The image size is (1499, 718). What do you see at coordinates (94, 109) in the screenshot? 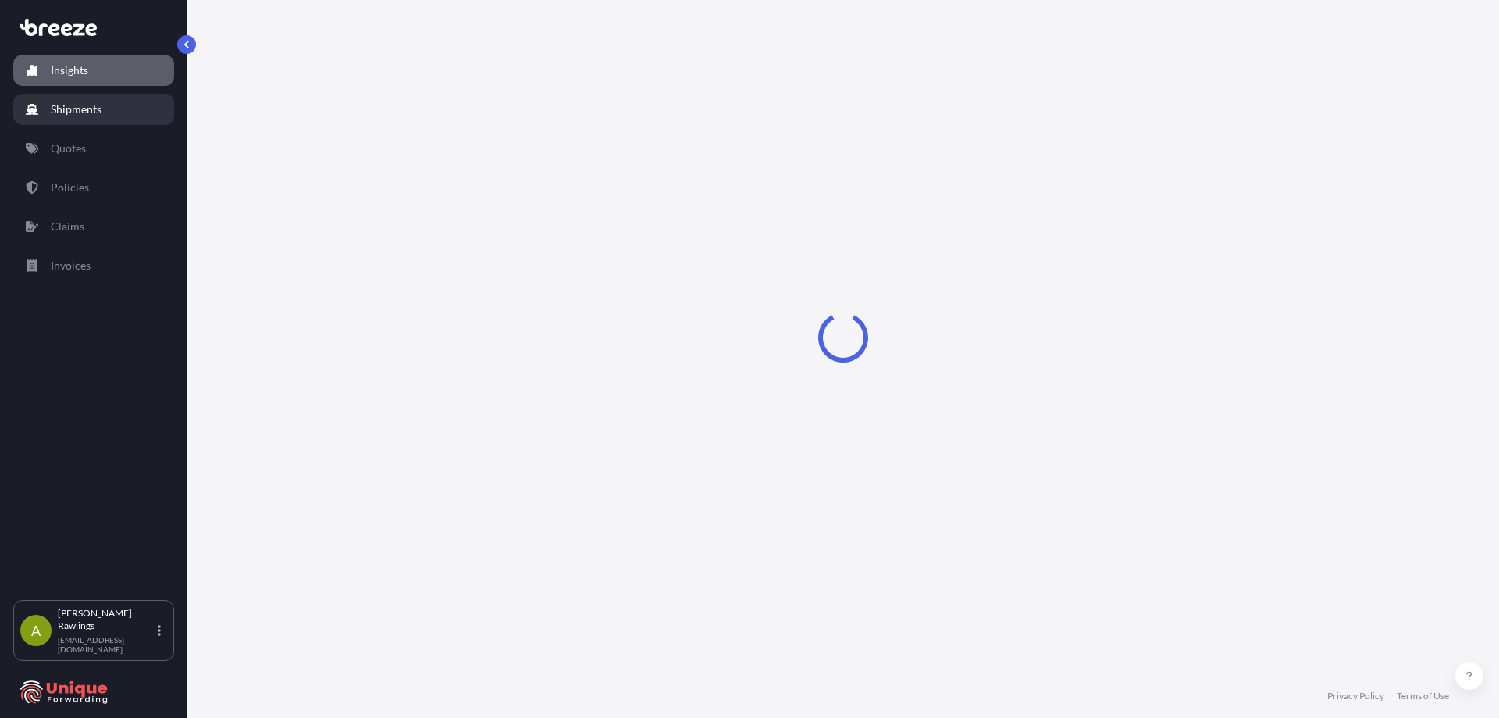
I see `a: Shipments` at bounding box center [94, 109].